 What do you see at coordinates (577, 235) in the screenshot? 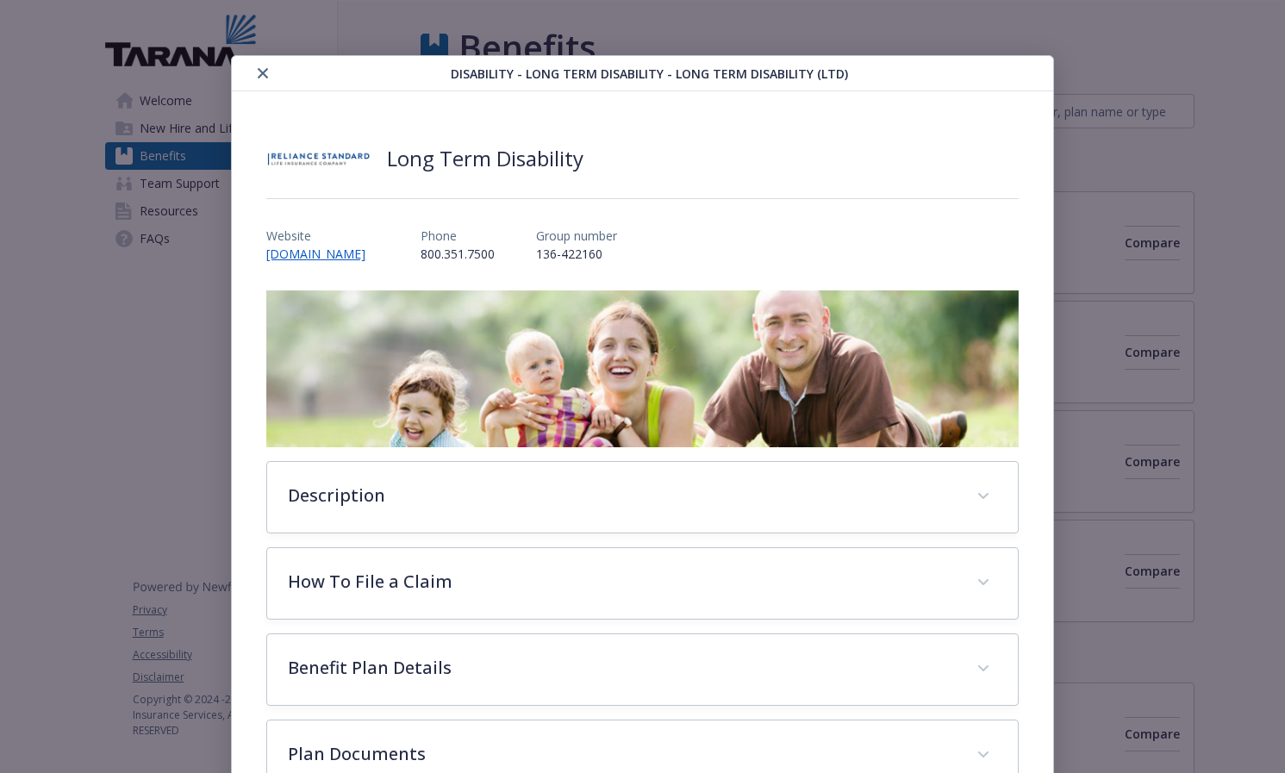
I see `p: Group number` at bounding box center [577, 235].